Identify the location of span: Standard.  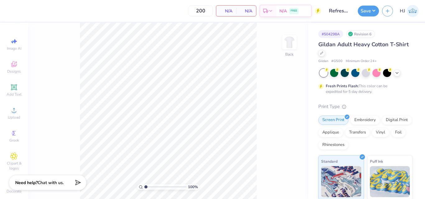
(329, 161).